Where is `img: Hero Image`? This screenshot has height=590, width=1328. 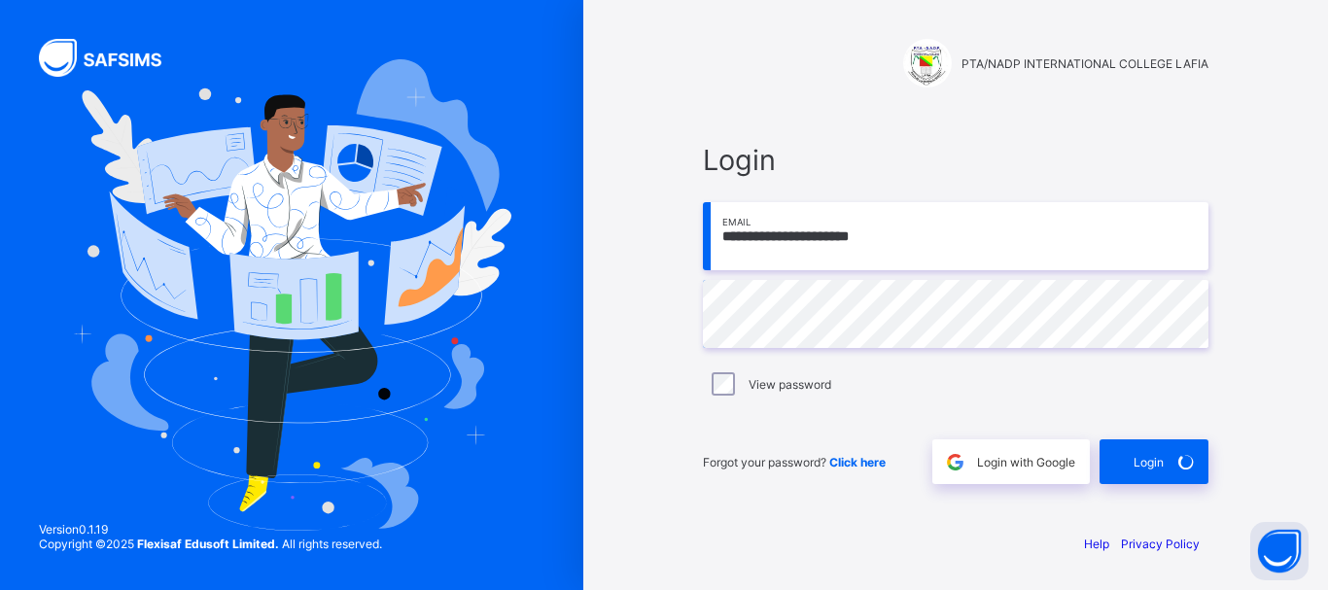 img: Hero Image is located at coordinates (292, 295).